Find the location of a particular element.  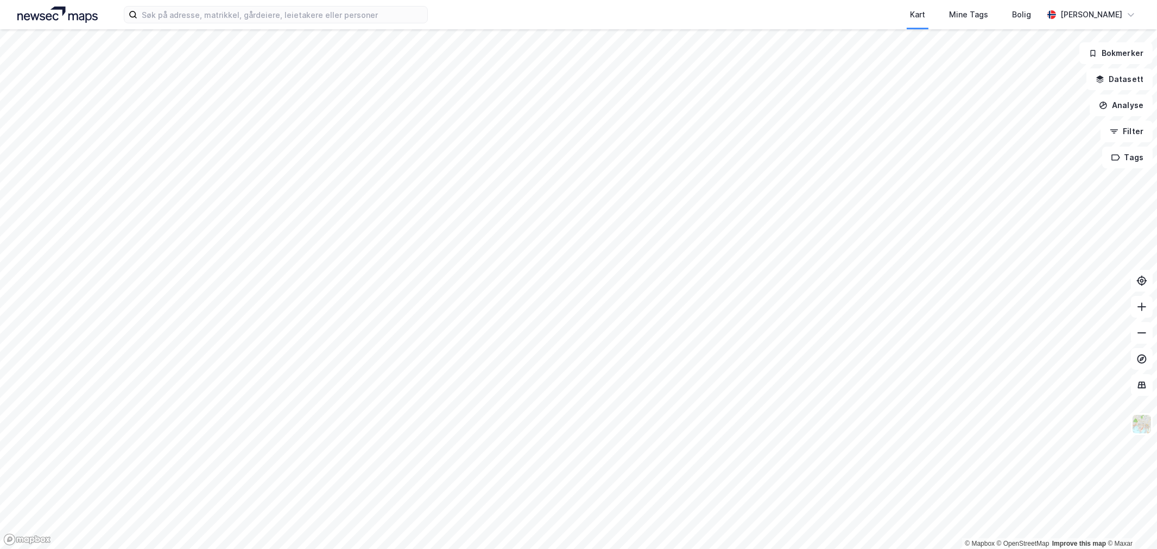

a: OpenStreetMap is located at coordinates (1023, 544).